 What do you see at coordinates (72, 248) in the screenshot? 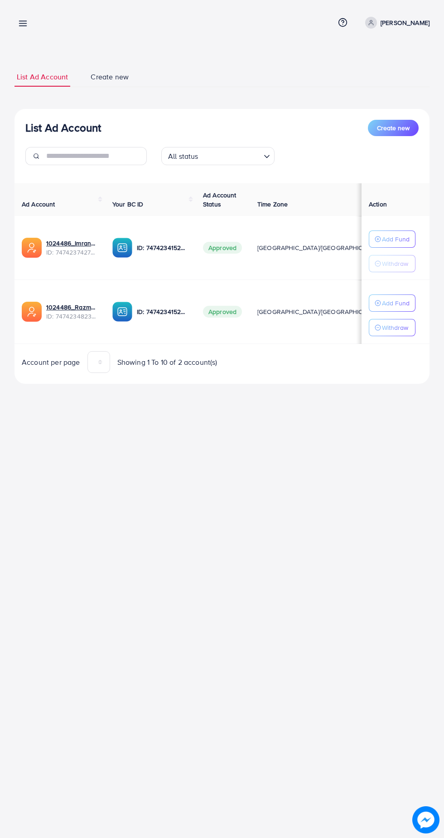
I see `div: <span class='underline'>1024486_Imran_1740231528988</span></br>7474237427478233089` at bounding box center [72, 248].